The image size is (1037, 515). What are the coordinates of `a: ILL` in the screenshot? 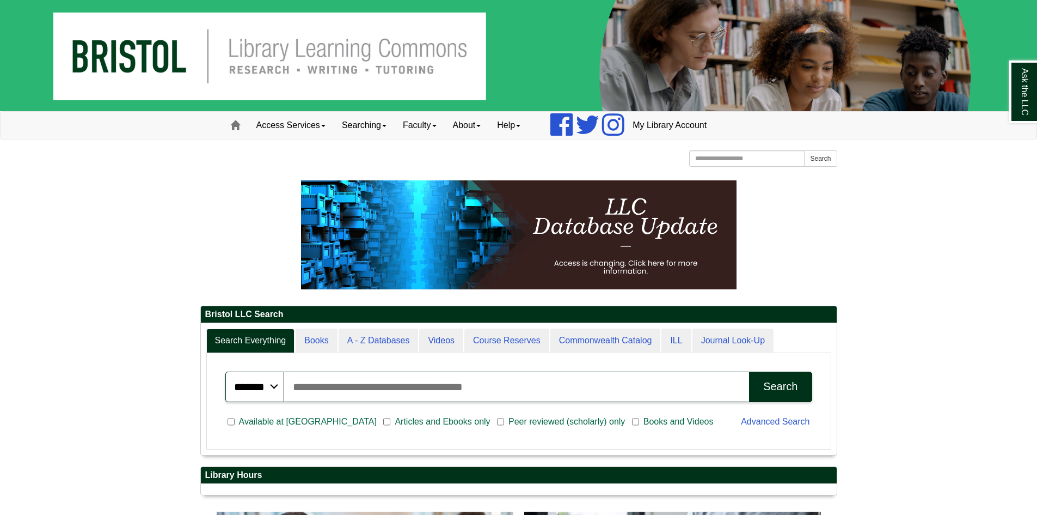 It's located at (676, 340).